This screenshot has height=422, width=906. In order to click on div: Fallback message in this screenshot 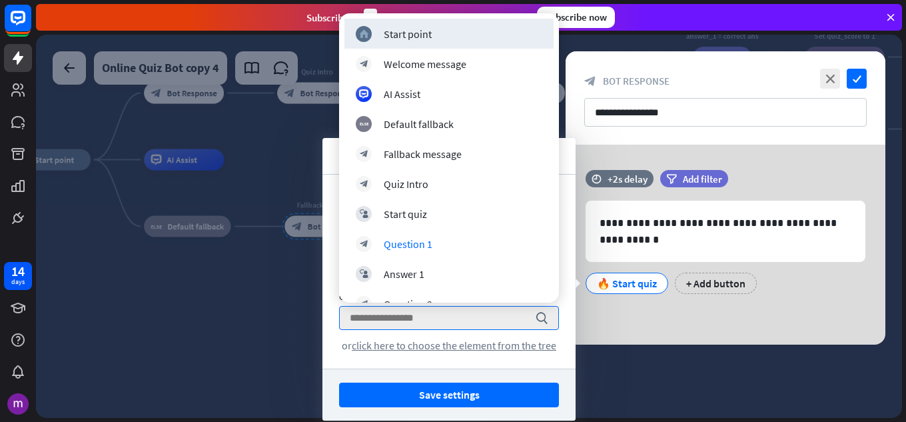, I will do `click(422, 154)`.